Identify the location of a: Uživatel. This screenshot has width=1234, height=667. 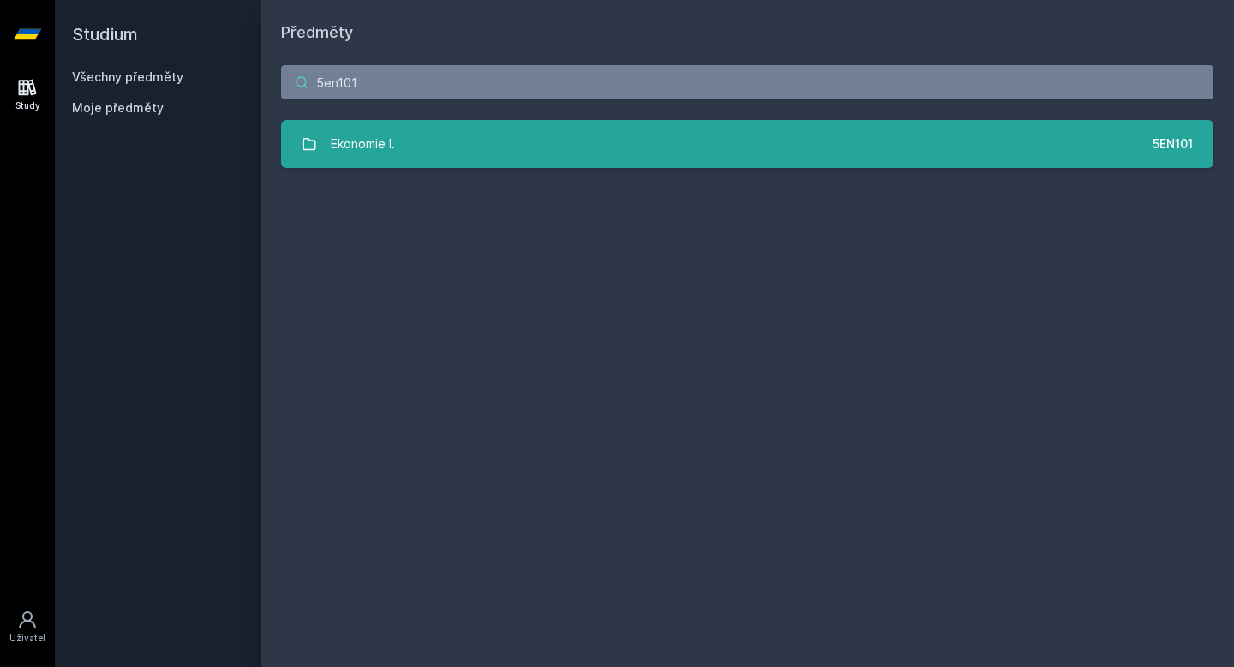
(27, 626).